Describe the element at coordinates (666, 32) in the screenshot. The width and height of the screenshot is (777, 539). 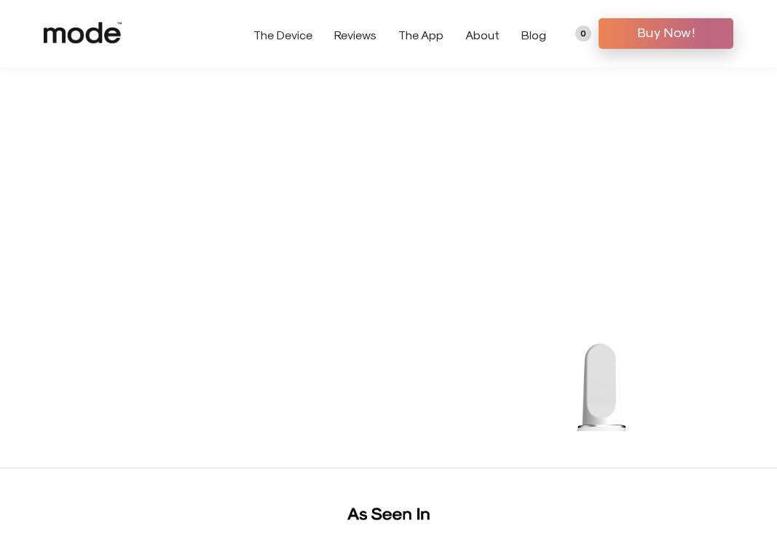
I see `span: Buy Now!` at that location.